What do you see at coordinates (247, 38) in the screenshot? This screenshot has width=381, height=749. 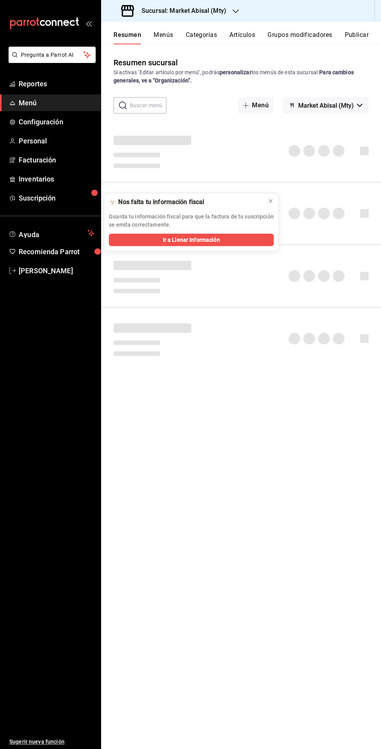 I see `div: navigation tabs` at bounding box center [247, 38].